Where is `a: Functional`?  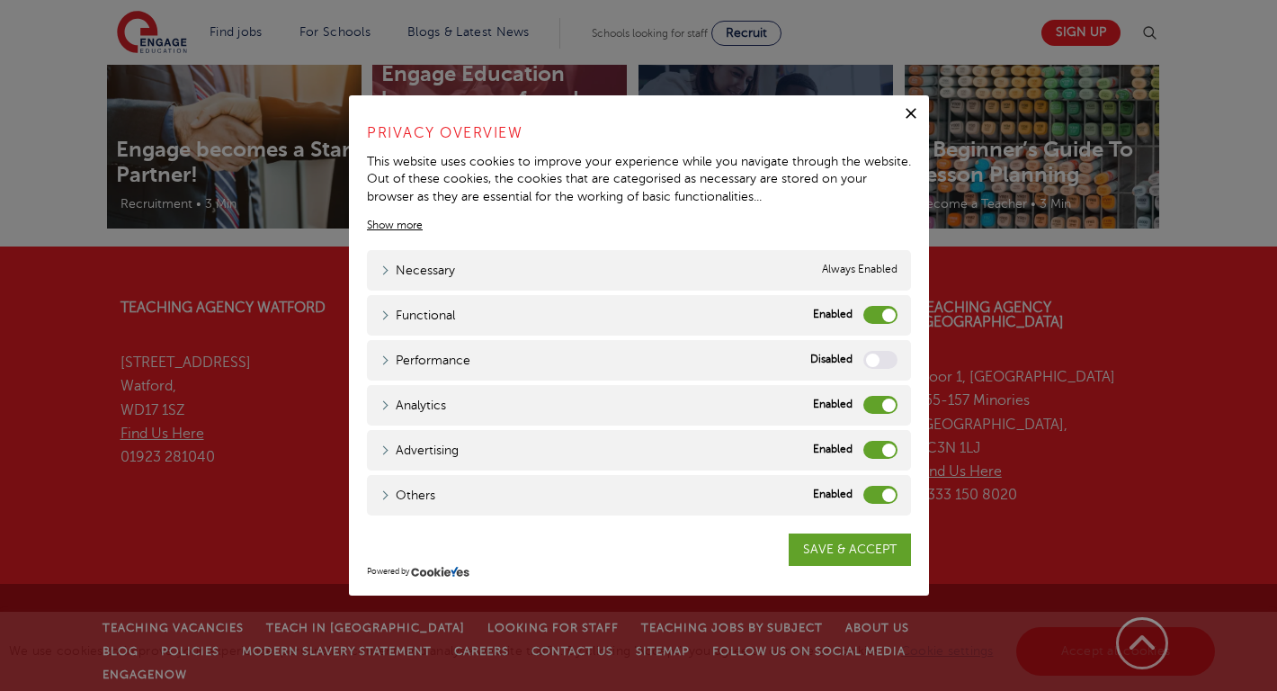
a: Functional is located at coordinates (417, 315).